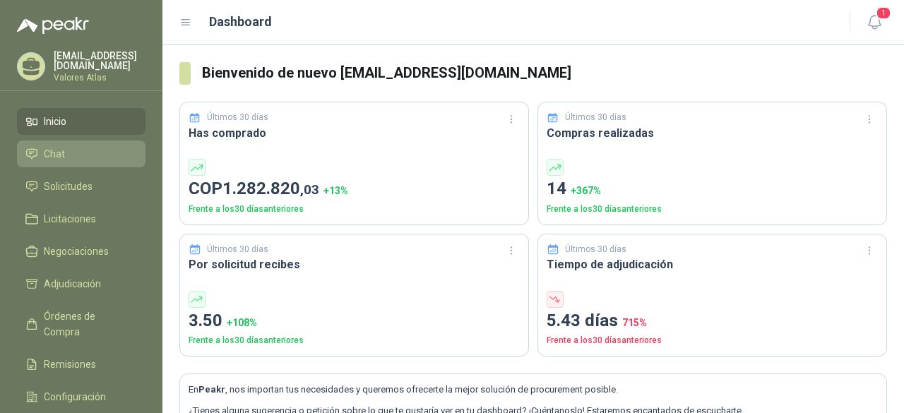  I want to click on a: Solicitudes, so click(81, 186).